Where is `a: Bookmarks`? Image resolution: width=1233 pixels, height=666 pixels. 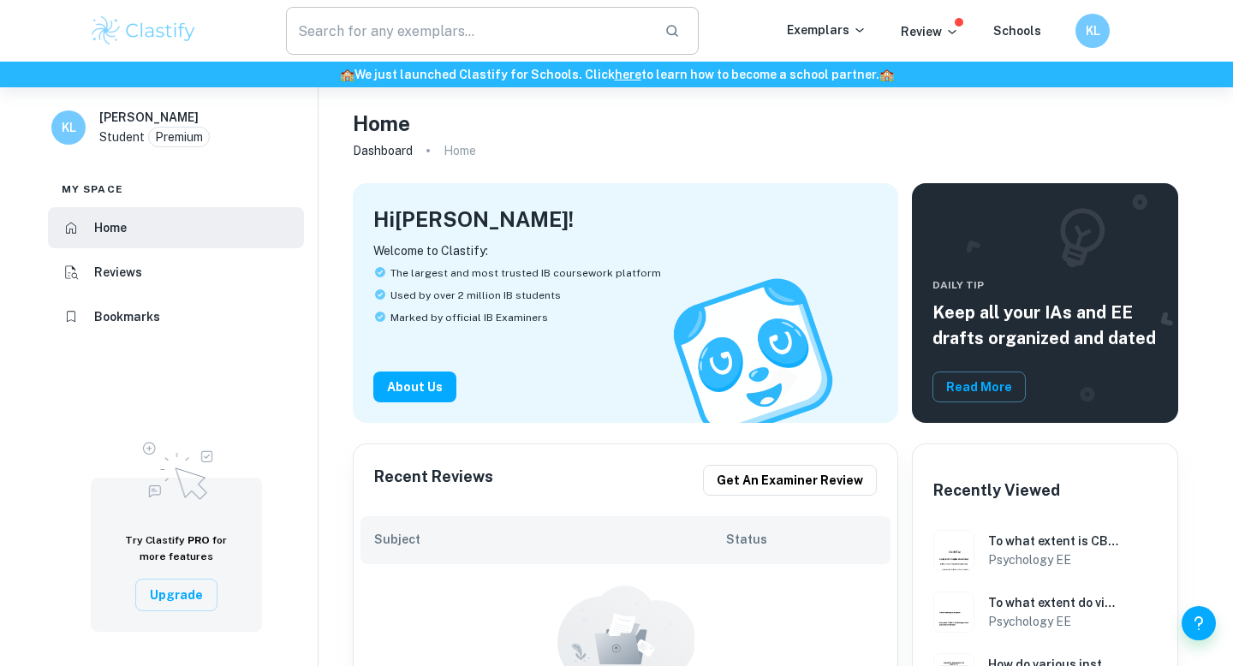
a: Bookmarks is located at coordinates (176, 317).